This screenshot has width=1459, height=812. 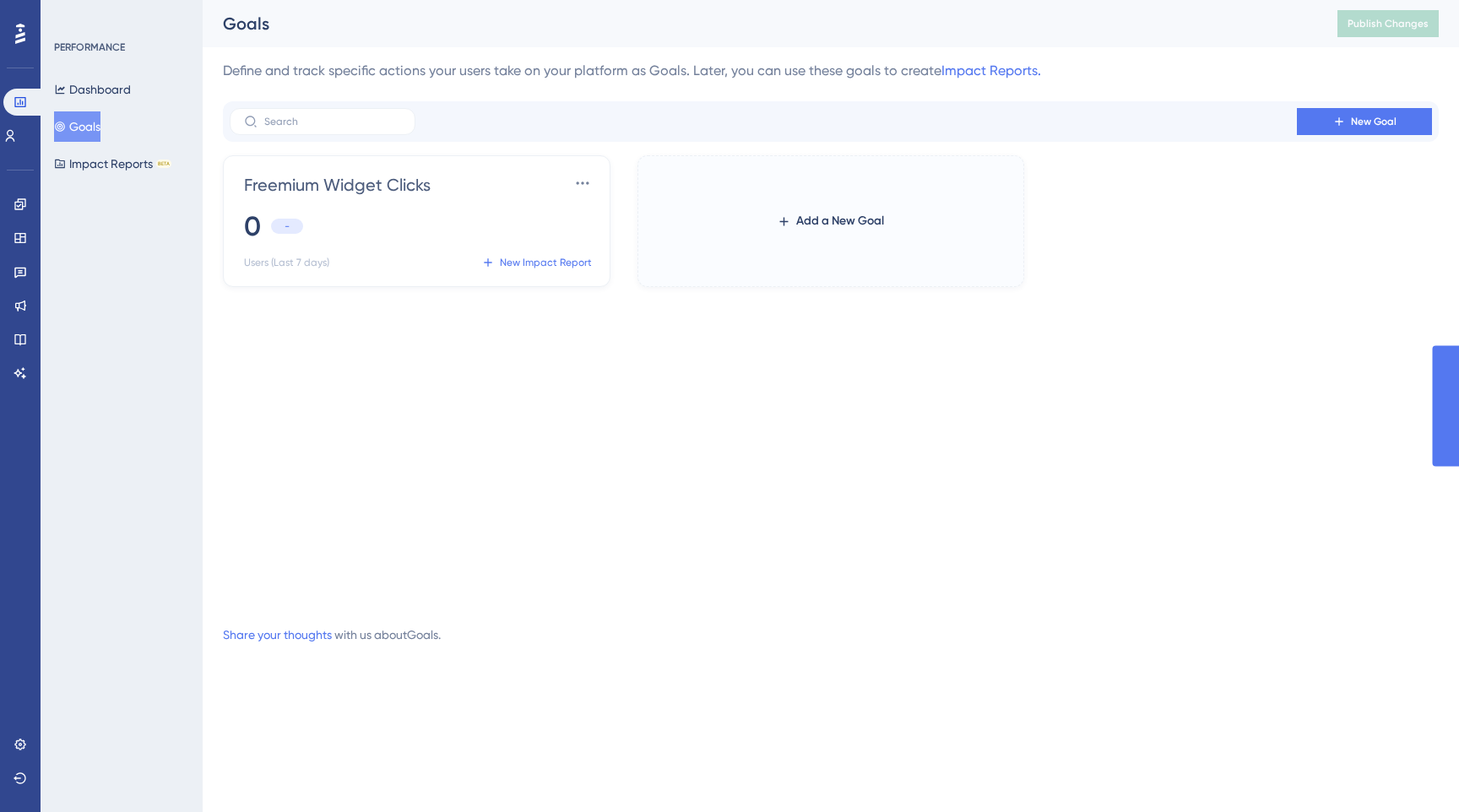 I want to click on button: New Impact Report, so click(x=537, y=263).